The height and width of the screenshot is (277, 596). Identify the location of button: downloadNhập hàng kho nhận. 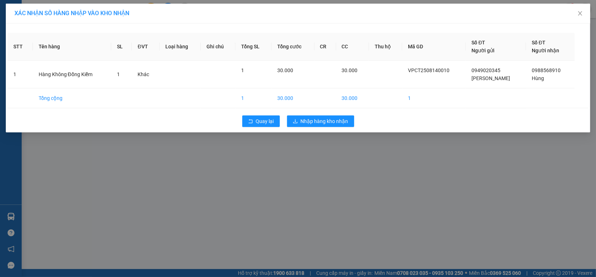
(321, 121).